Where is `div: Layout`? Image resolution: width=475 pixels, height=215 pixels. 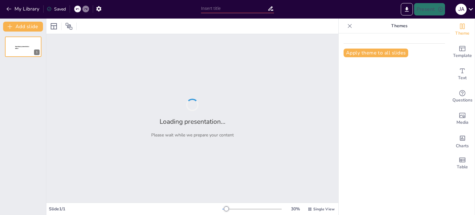 div: Layout is located at coordinates (54, 26).